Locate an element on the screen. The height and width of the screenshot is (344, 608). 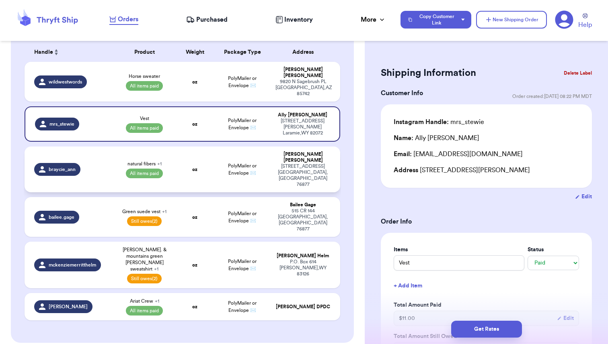
h3: Customer Info is located at coordinates (401, 93).